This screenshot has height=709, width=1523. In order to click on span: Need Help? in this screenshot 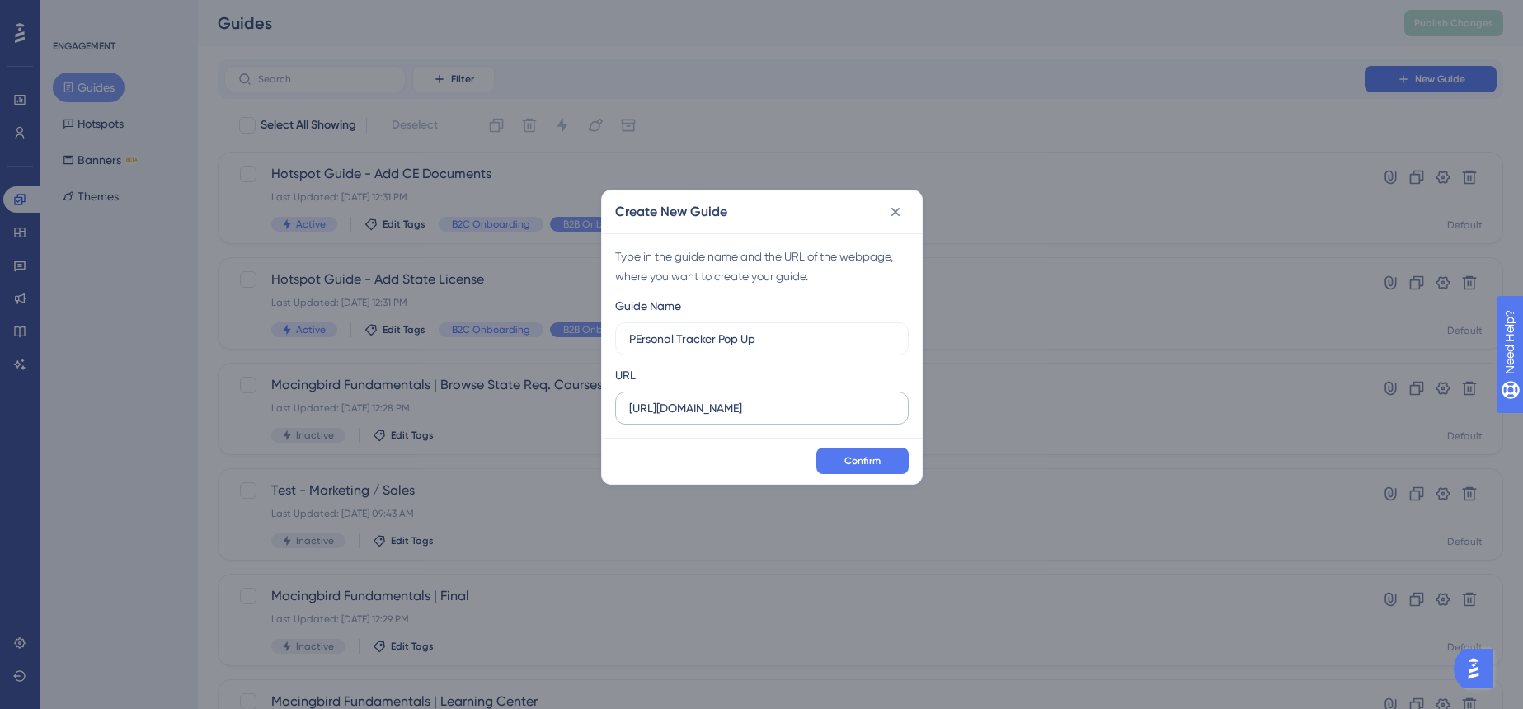, I will do `click(71, 14)`.